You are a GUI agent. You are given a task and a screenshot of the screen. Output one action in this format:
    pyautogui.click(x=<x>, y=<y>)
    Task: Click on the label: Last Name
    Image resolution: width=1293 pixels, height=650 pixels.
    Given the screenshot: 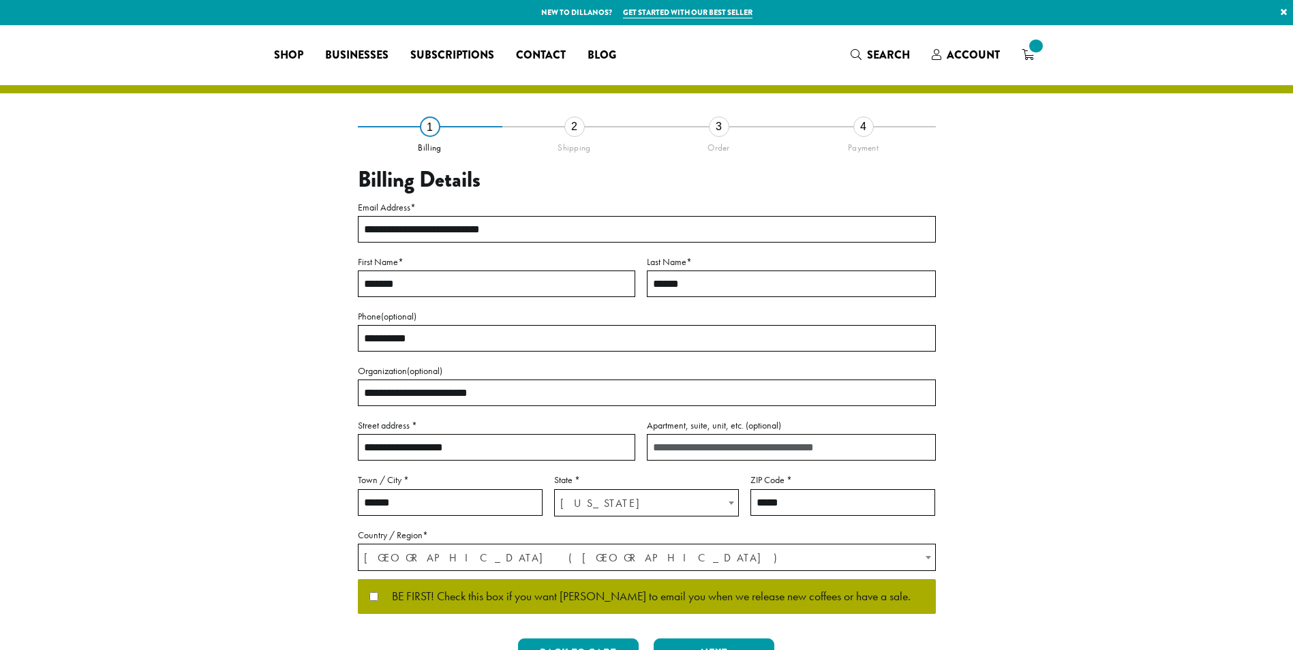 What is the action you would take?
    pyautogui.click(x=791, y=262)
    